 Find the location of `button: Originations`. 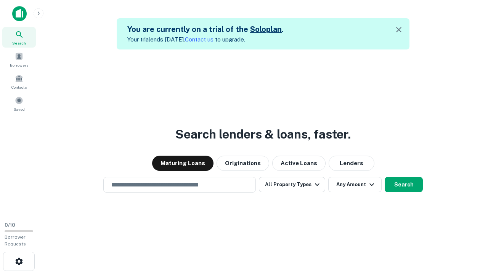

button: Originations is located at coordinates (243, 163).